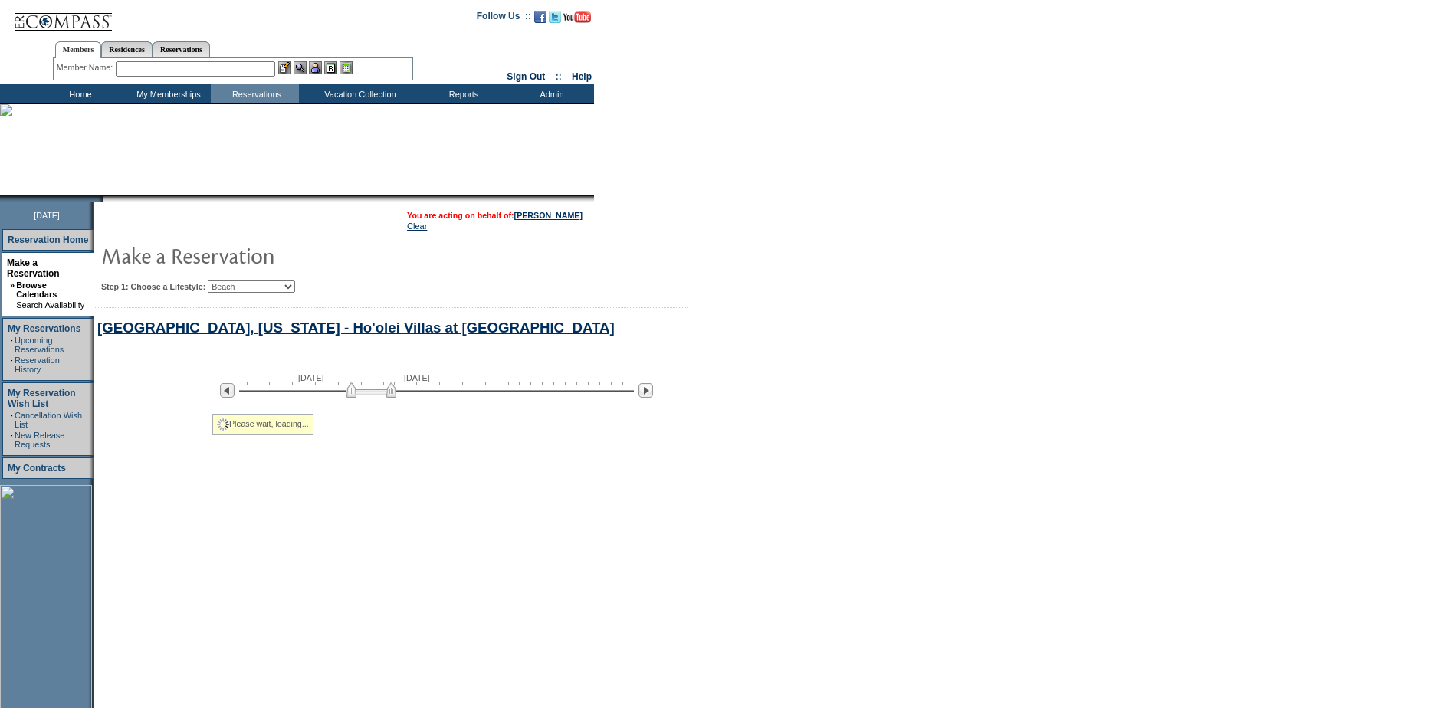  I want to click on td: Reports, so click(461, 94).